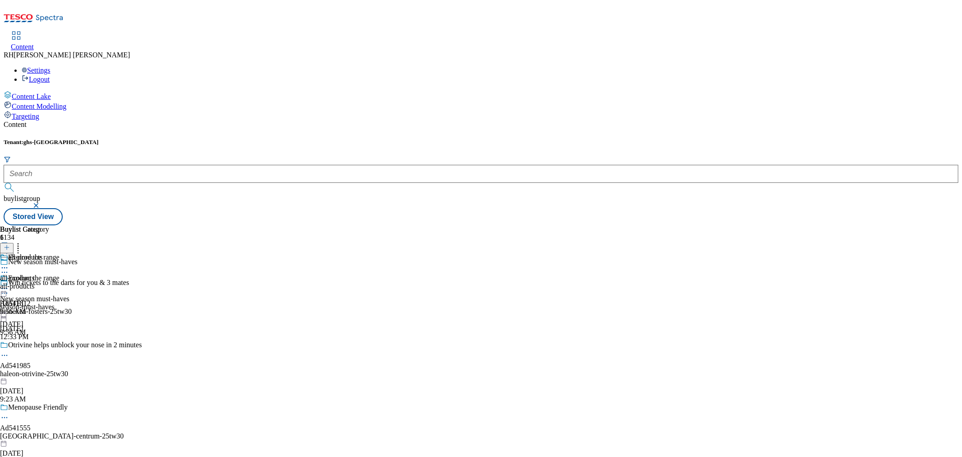  I want to click on a: Content Lake, so click(481, 96).